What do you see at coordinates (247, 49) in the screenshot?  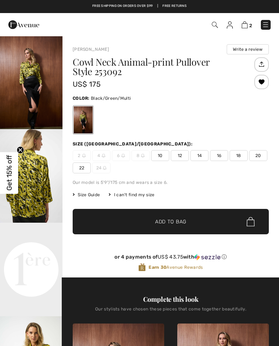 I see `button: Write a review` at bounding box center [247, 49].